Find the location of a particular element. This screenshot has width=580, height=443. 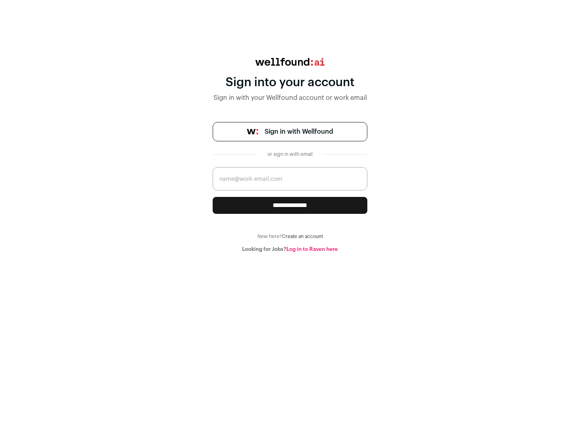

img: wellfound-symbol-flush-black-fb3c872781a75f747ccb3a119075da62bfe97bd399995f84a933054e44a575c4.png is located at coordinates (252, 132).